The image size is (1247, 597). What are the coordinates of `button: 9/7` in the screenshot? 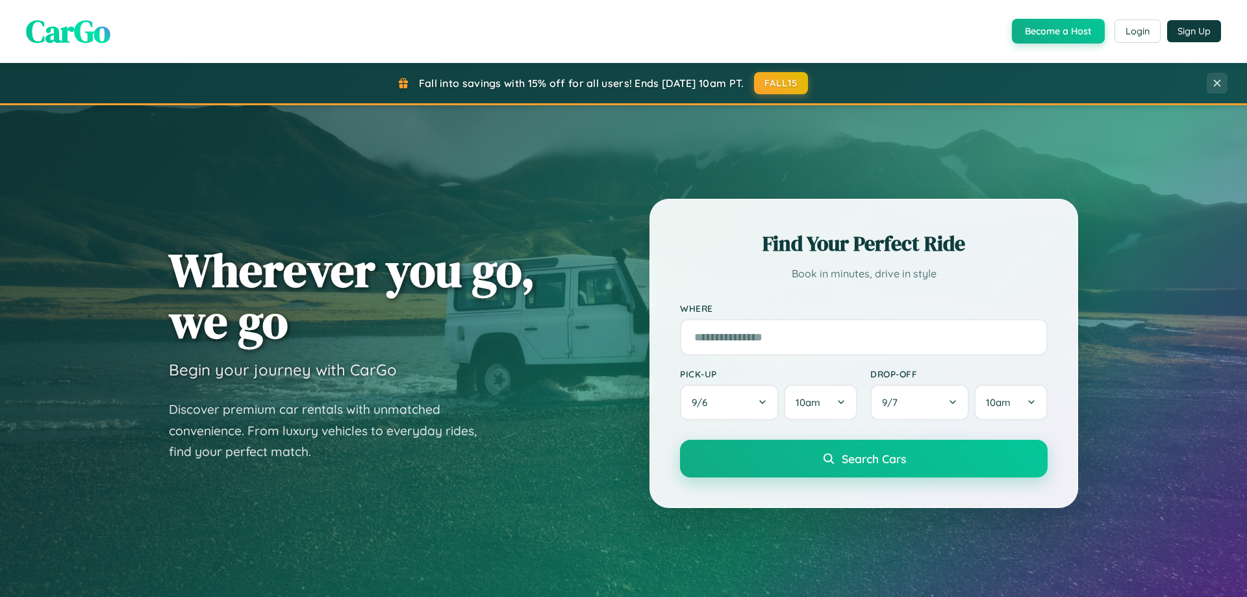 It's located at (919, 402).